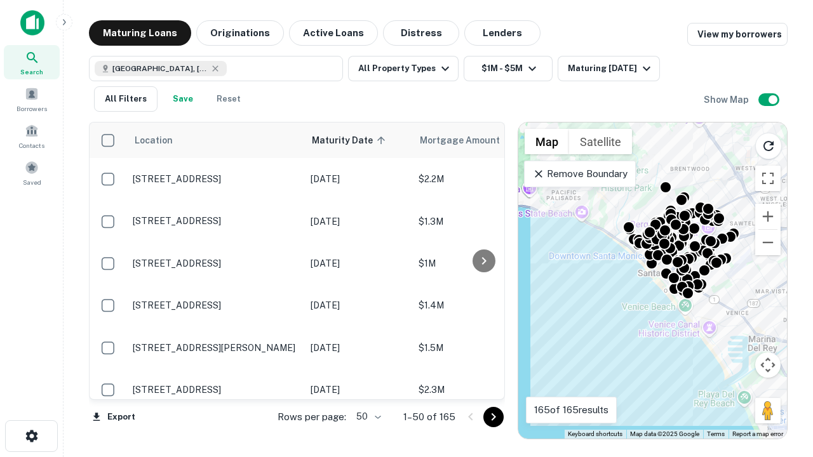 This screenshot has height=457, width=813. I want to click on div: Borrowers, so click(32, 99).